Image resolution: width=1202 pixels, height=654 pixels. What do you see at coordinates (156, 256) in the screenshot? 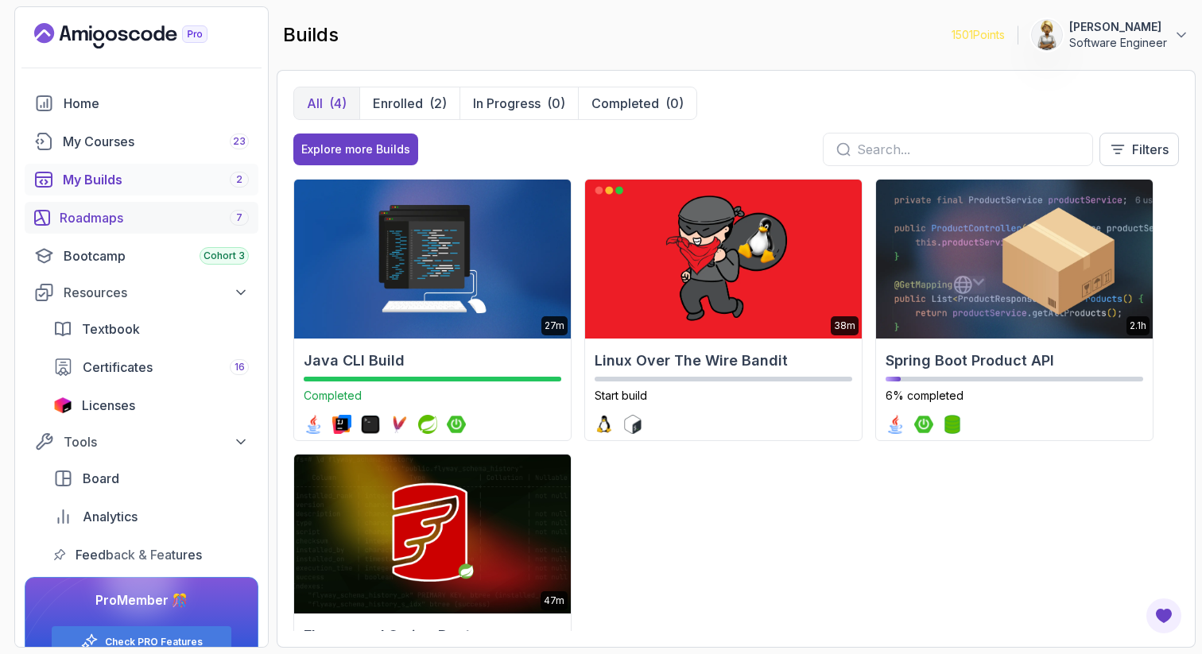
I see `div: Bootcamp` at bounding box center [156, 256].